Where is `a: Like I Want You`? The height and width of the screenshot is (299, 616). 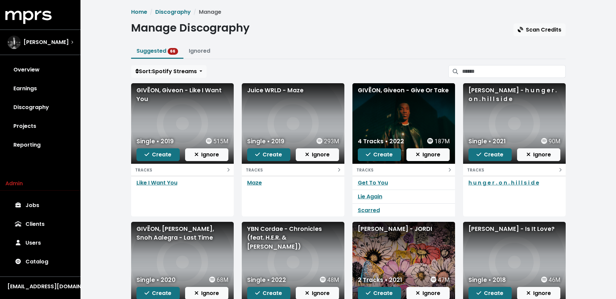
a: Like I Want You is located at coordinates (157, 182).